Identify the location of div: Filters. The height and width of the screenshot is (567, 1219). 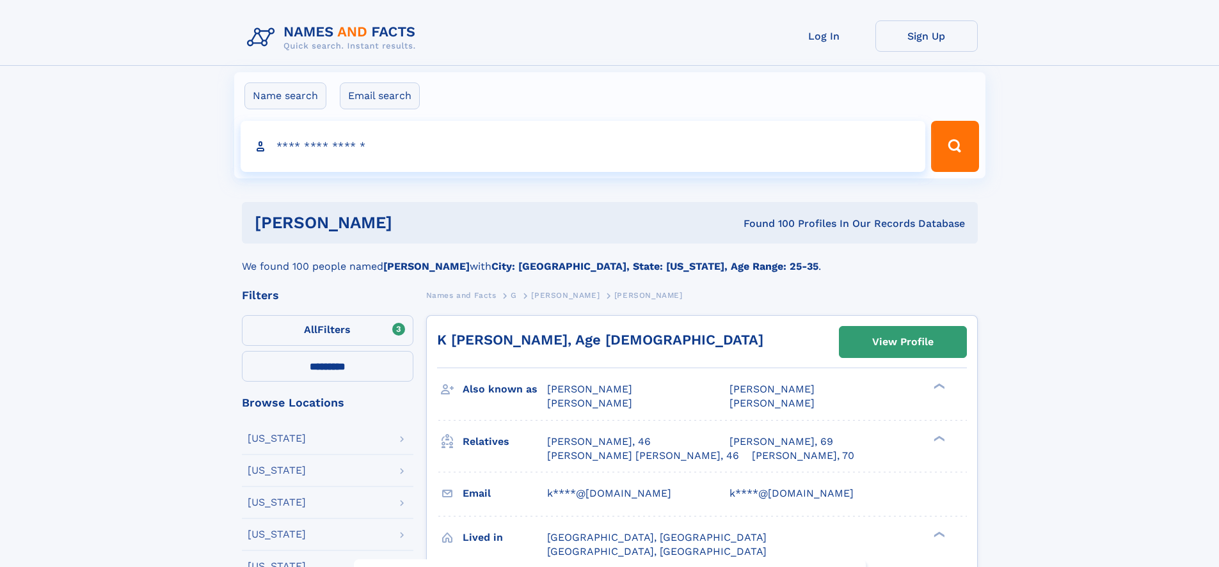
(328, 296).